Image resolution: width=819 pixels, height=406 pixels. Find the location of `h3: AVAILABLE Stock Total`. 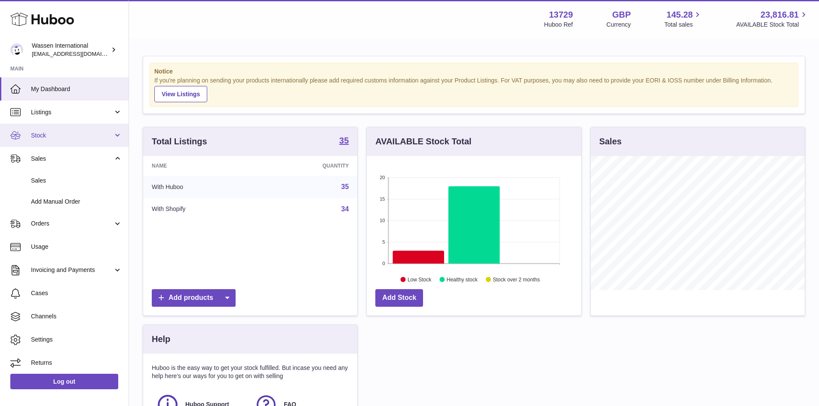

h3: AVAILABLE Stock Total is located at coordinates (423, 141).